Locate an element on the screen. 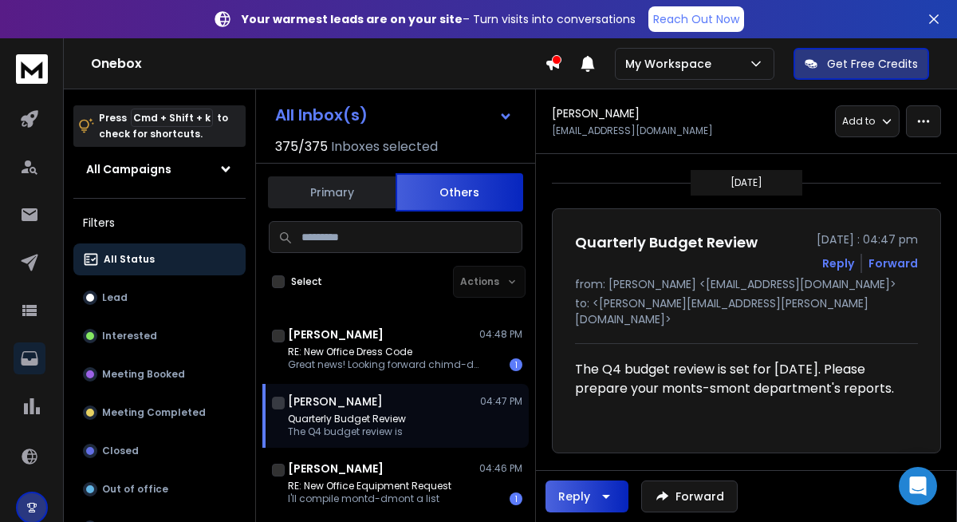 Image resolution: width=957 pixels, height=522 pixels. button: Lead is located at coordinates (160, 298).